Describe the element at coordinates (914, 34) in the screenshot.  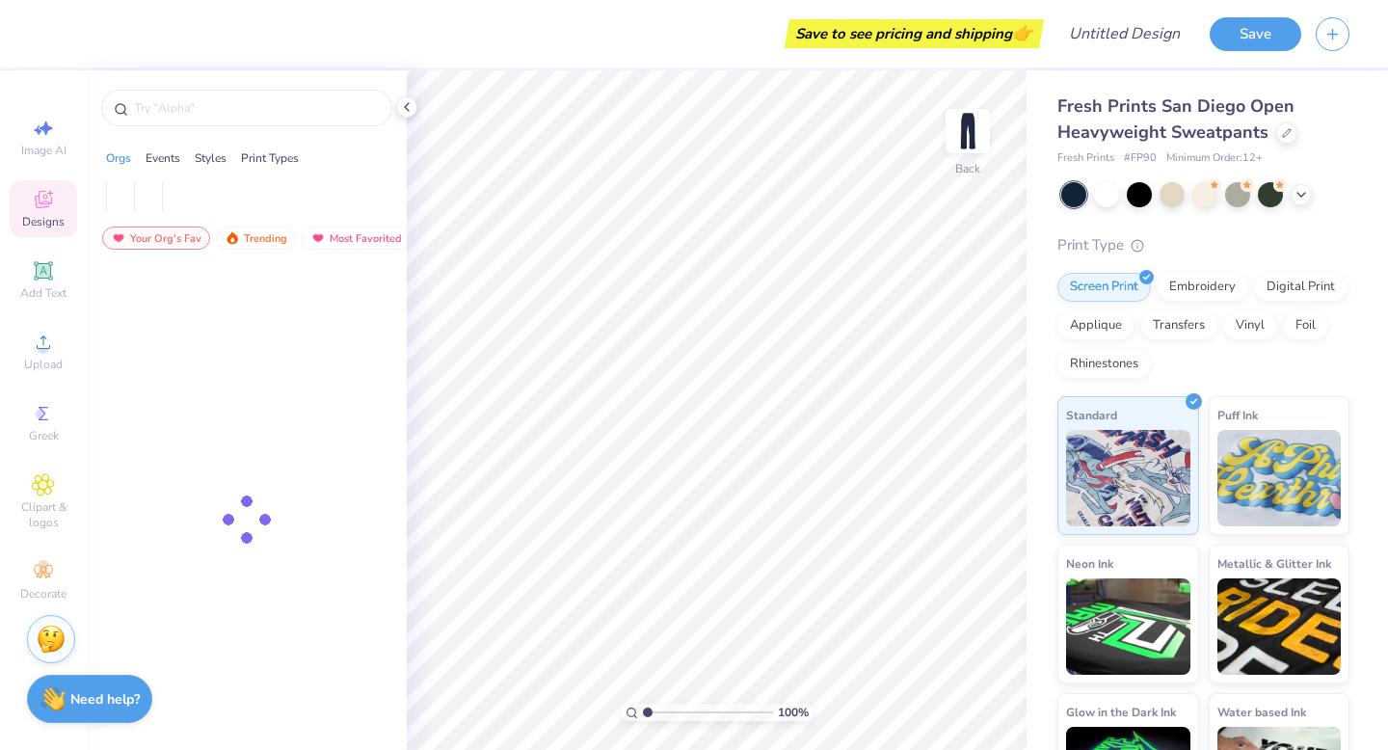
I see `div: Save to see pricing and shipping` at that location.